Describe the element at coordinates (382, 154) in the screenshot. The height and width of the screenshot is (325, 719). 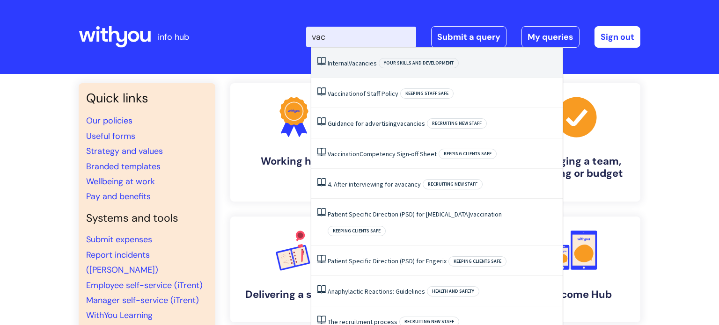
I see `a: VaccinationCompetency Sign-off Sheet` at that location.